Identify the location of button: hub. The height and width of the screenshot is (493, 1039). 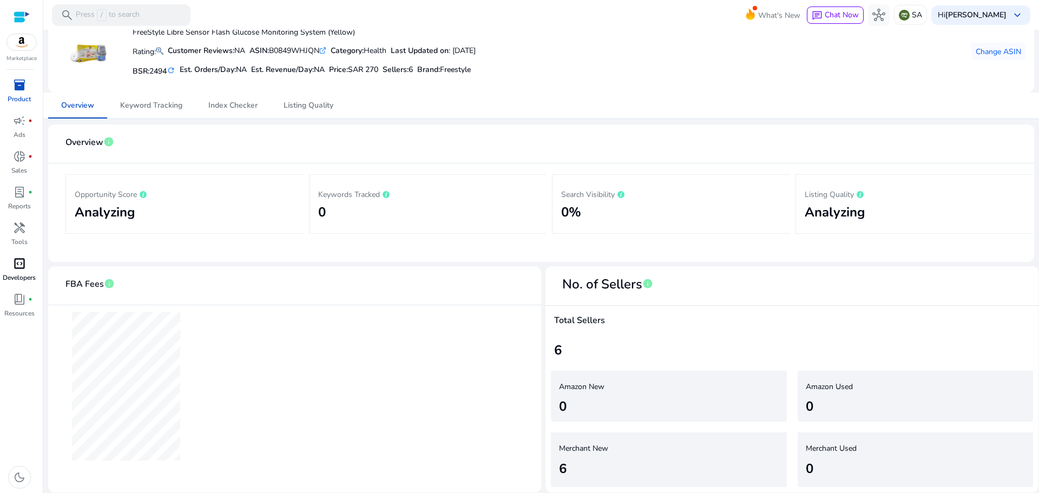
(879, 15).